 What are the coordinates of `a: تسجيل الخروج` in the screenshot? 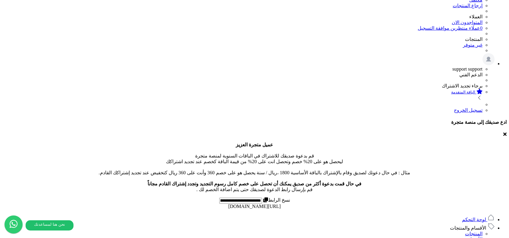 It's located at (468, 110).